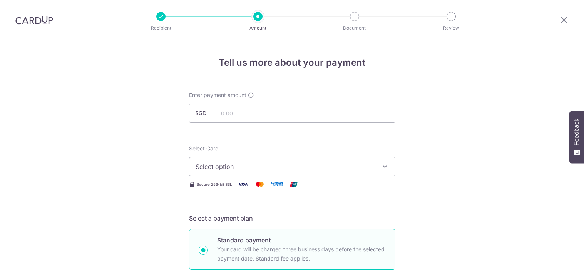 This screenshot has width=584, height=274. What do you see at coordinates (243, 184) in the screenshot?
I see `img: Visa` at bounding box center [243, 184].